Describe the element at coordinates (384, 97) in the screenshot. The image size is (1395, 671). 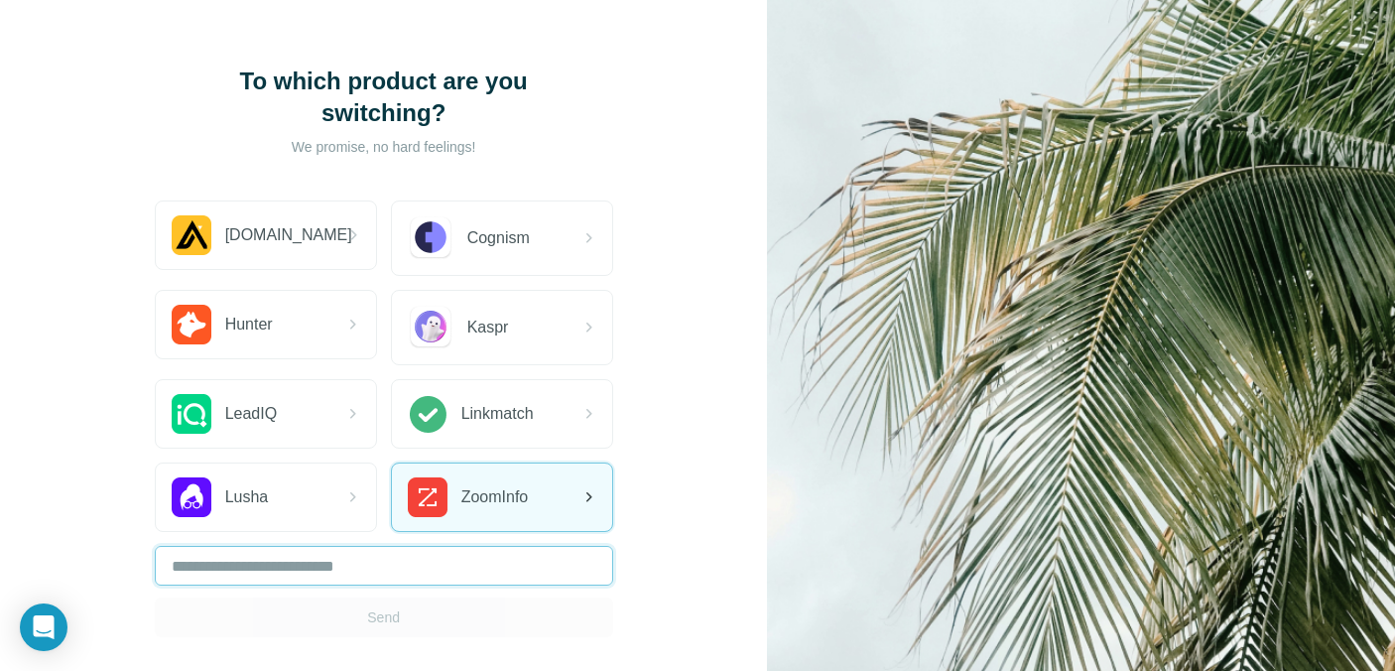
I see `h1: To which product are you switching?` at that location.